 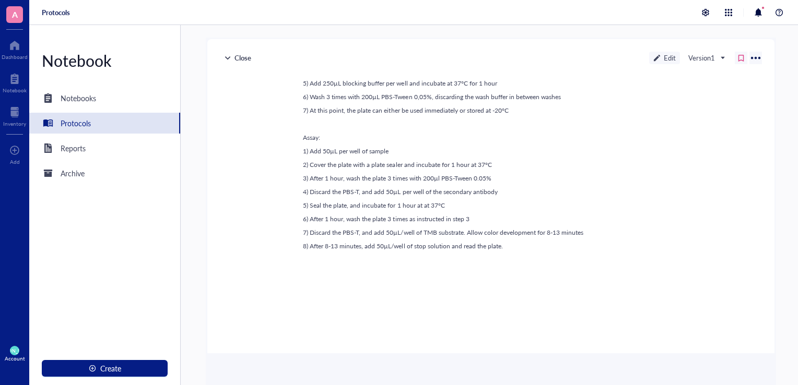 I want to click on div: Edit, so click(x=664, y=58).